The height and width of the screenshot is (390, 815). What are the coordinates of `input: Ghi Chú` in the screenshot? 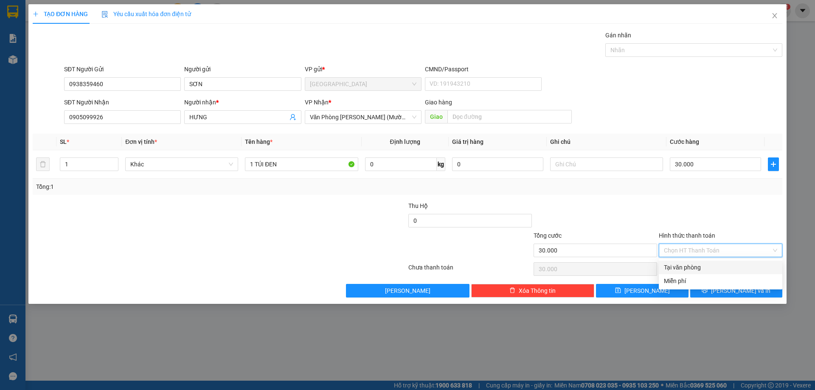 It's located at (606, 164).